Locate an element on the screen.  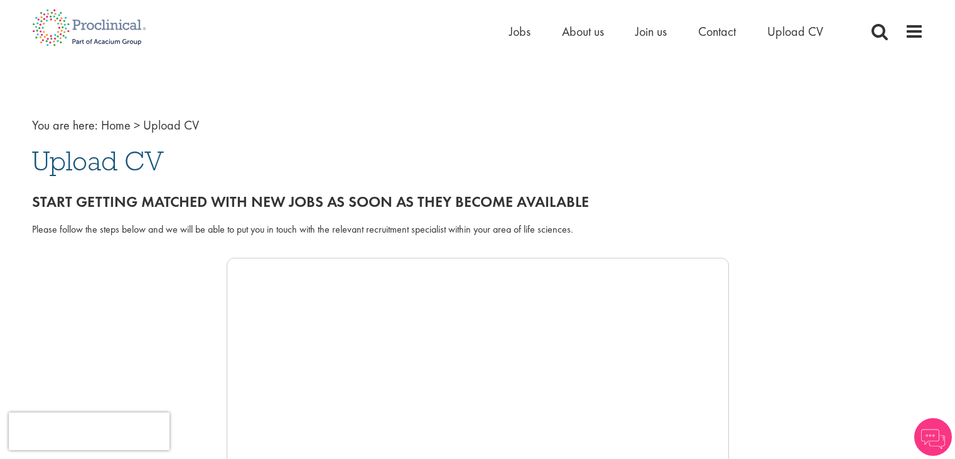
span: You are here: is located at coordinates (65, 125).